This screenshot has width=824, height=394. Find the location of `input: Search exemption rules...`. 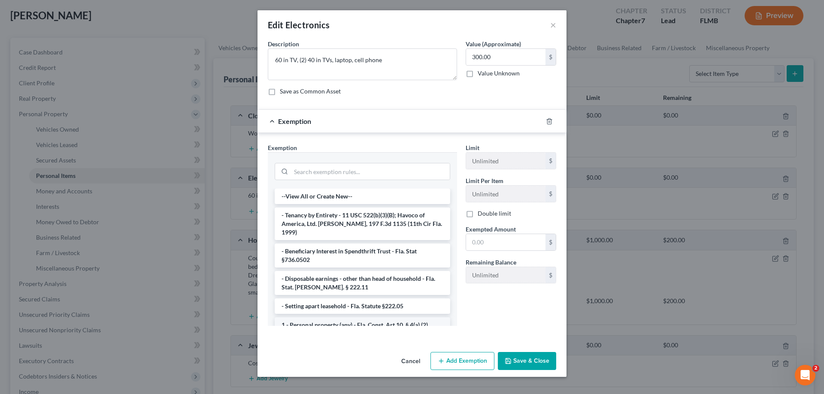

input: Search exemption rules... is located at coordinates (370, 172).